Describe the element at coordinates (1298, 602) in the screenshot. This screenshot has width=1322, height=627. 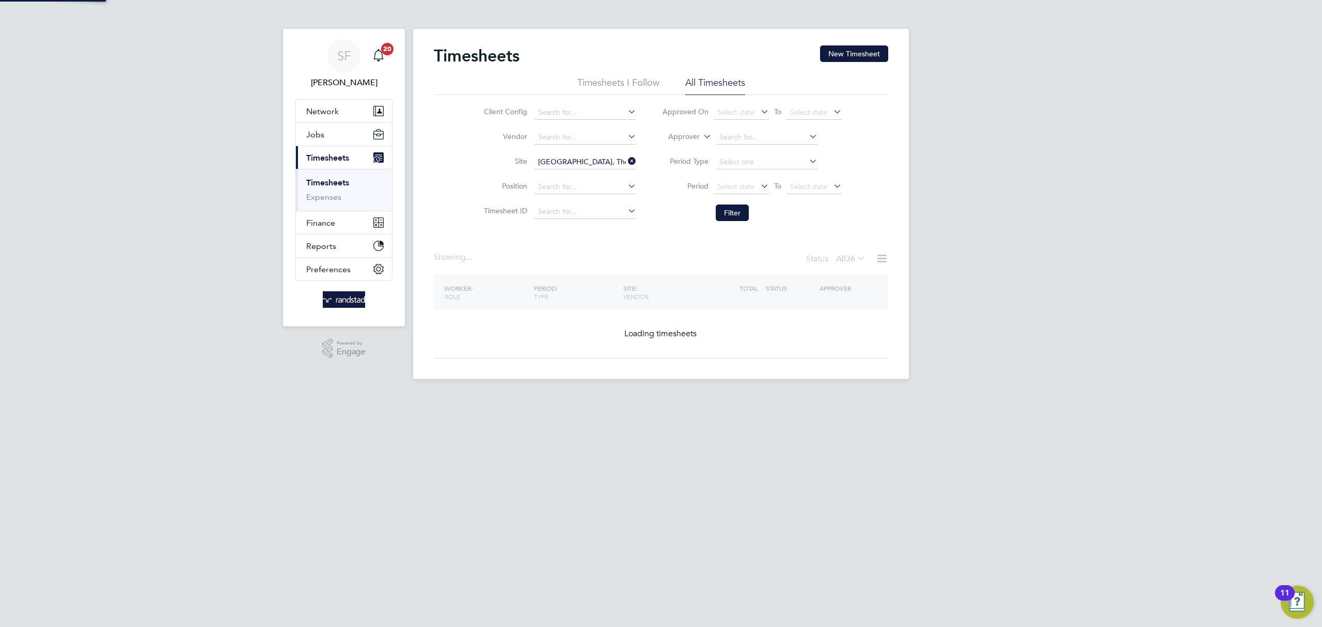
I see `button: Open Resource Center, 11 new notifications` at that location.